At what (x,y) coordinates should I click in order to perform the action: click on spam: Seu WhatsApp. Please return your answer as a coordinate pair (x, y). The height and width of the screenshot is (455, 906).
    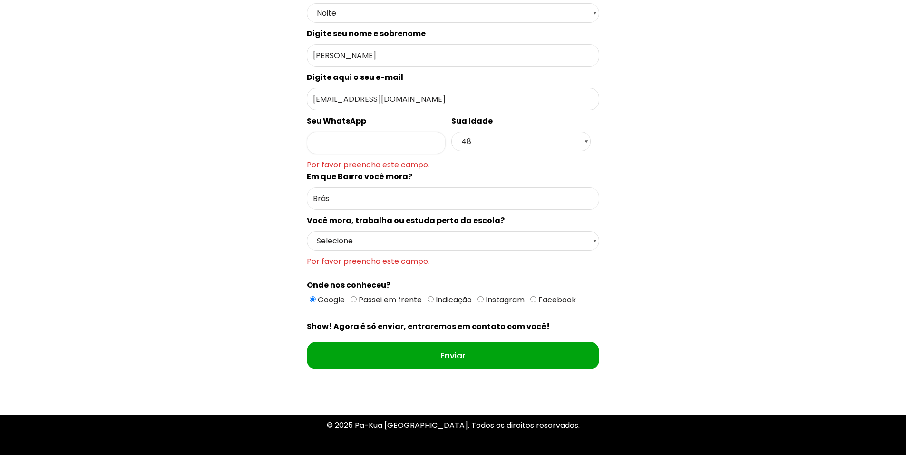
    Looking at the image, I should click on (336, 121).